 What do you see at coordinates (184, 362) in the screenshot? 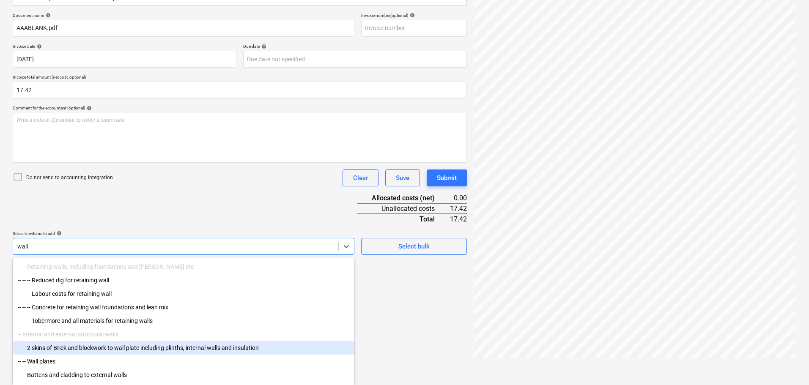
I see `div: -- -- Wall plates` at bounding box center [184, 362].